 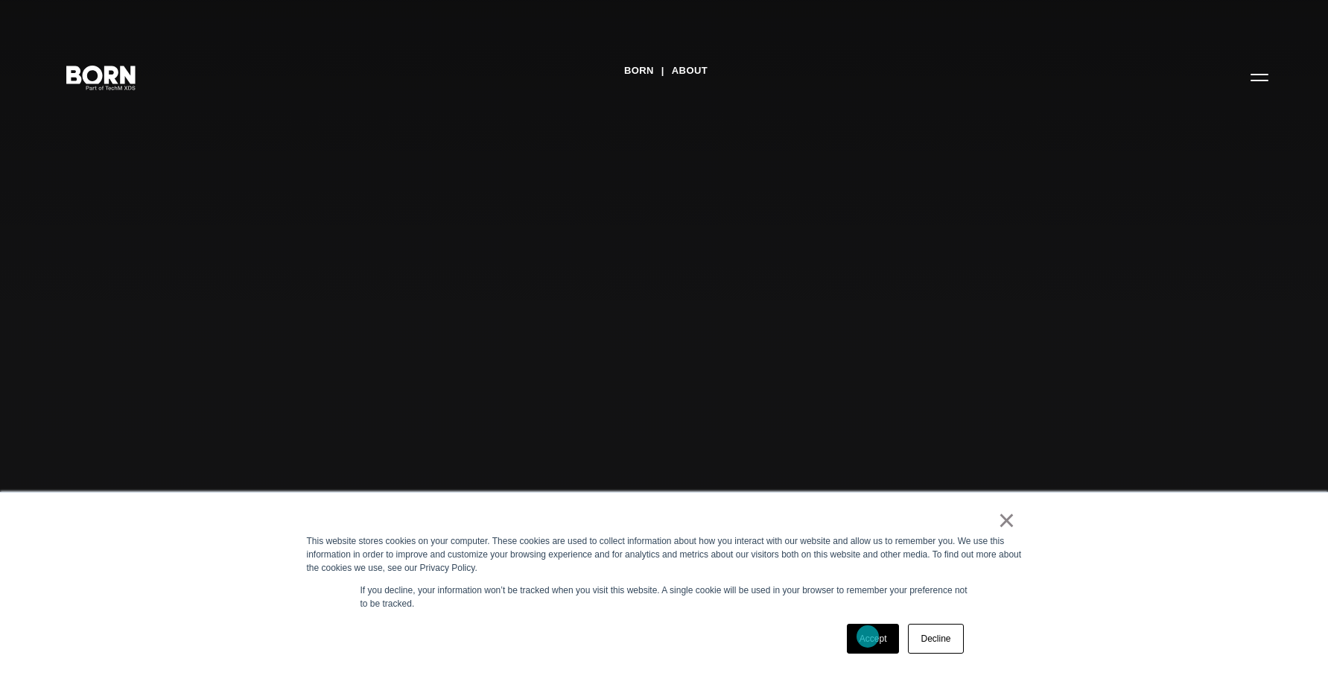 What do you see at coordinates (665, 597) in the screenshot?
I see `p: If you decline, your information won’t be tracked when you visit this website. A single cookie wi...` at bounding box center [665, 597].